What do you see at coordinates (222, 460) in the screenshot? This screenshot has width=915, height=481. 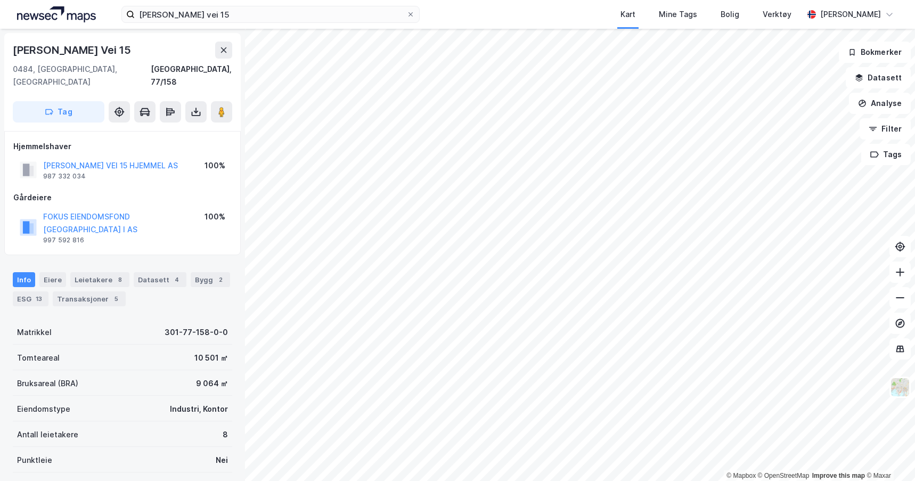 I see `div: Nei` at bounding box center [222, 460].